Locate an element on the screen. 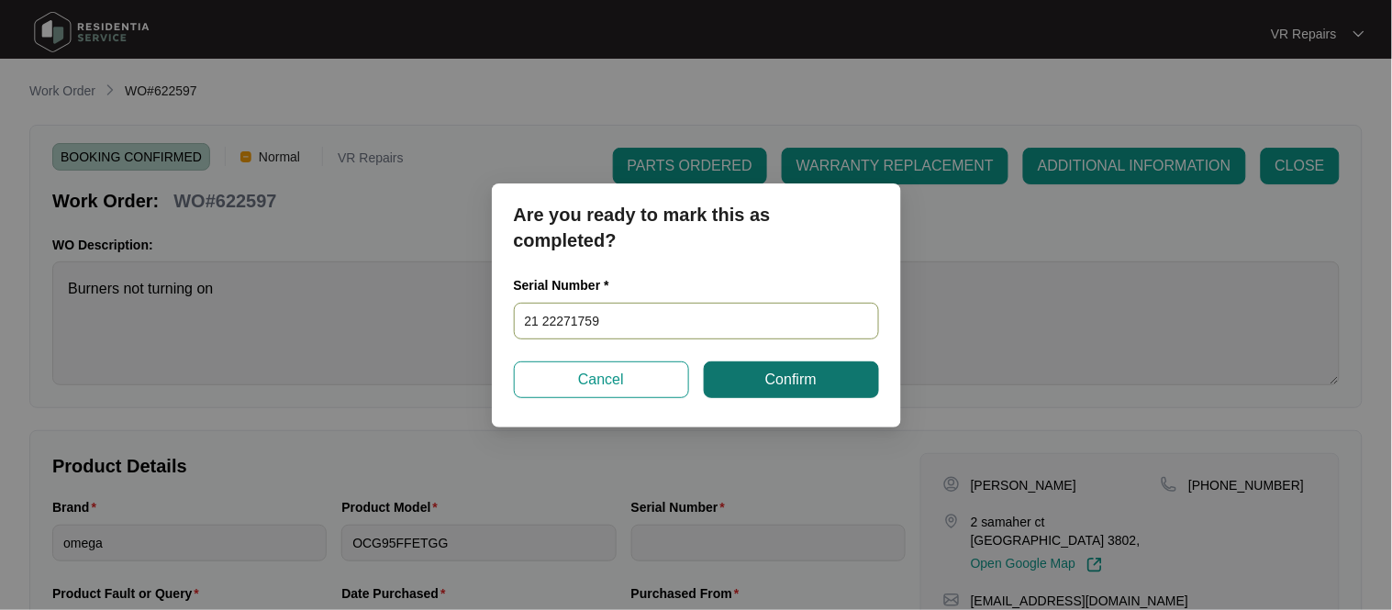  button: Confirm is located at coordinates (791, 380).